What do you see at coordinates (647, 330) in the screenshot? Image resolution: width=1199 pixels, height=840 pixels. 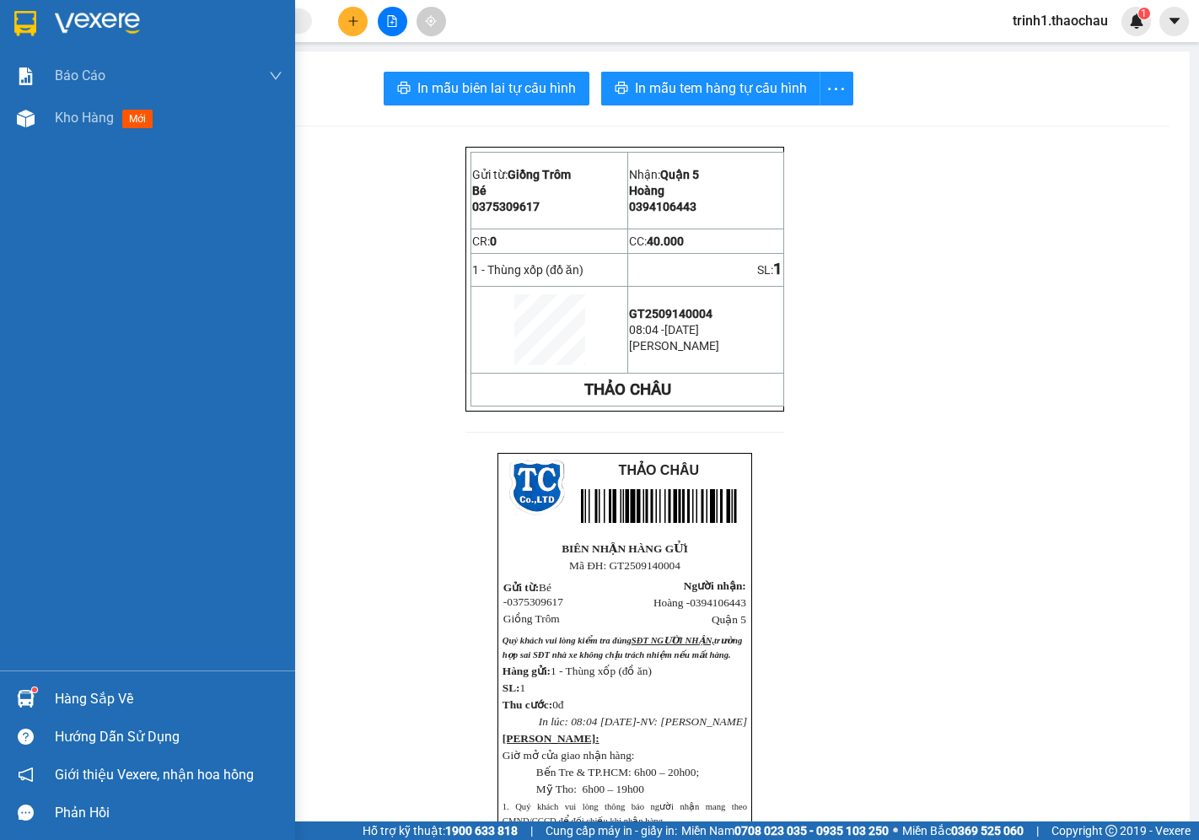 I see `span: 08:04 -` at bounding box center [647, 330].